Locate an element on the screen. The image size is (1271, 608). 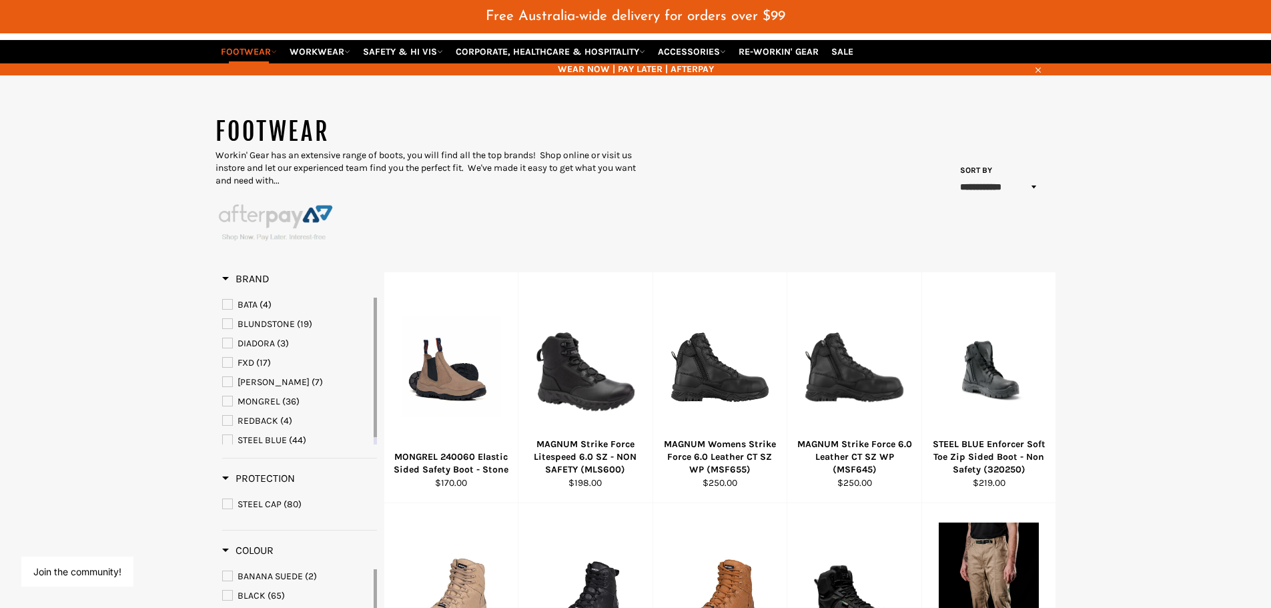
a: WORKWEAR is located at coordinates (320, 51).